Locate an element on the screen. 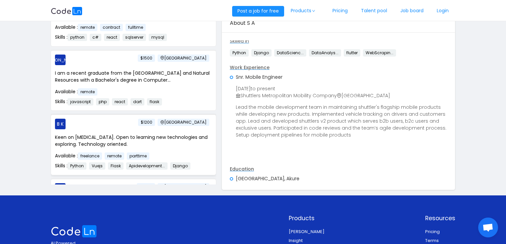 This screenshot has width=506, height=244. span: Apidevelopment... is located at coordinates (147, 166).